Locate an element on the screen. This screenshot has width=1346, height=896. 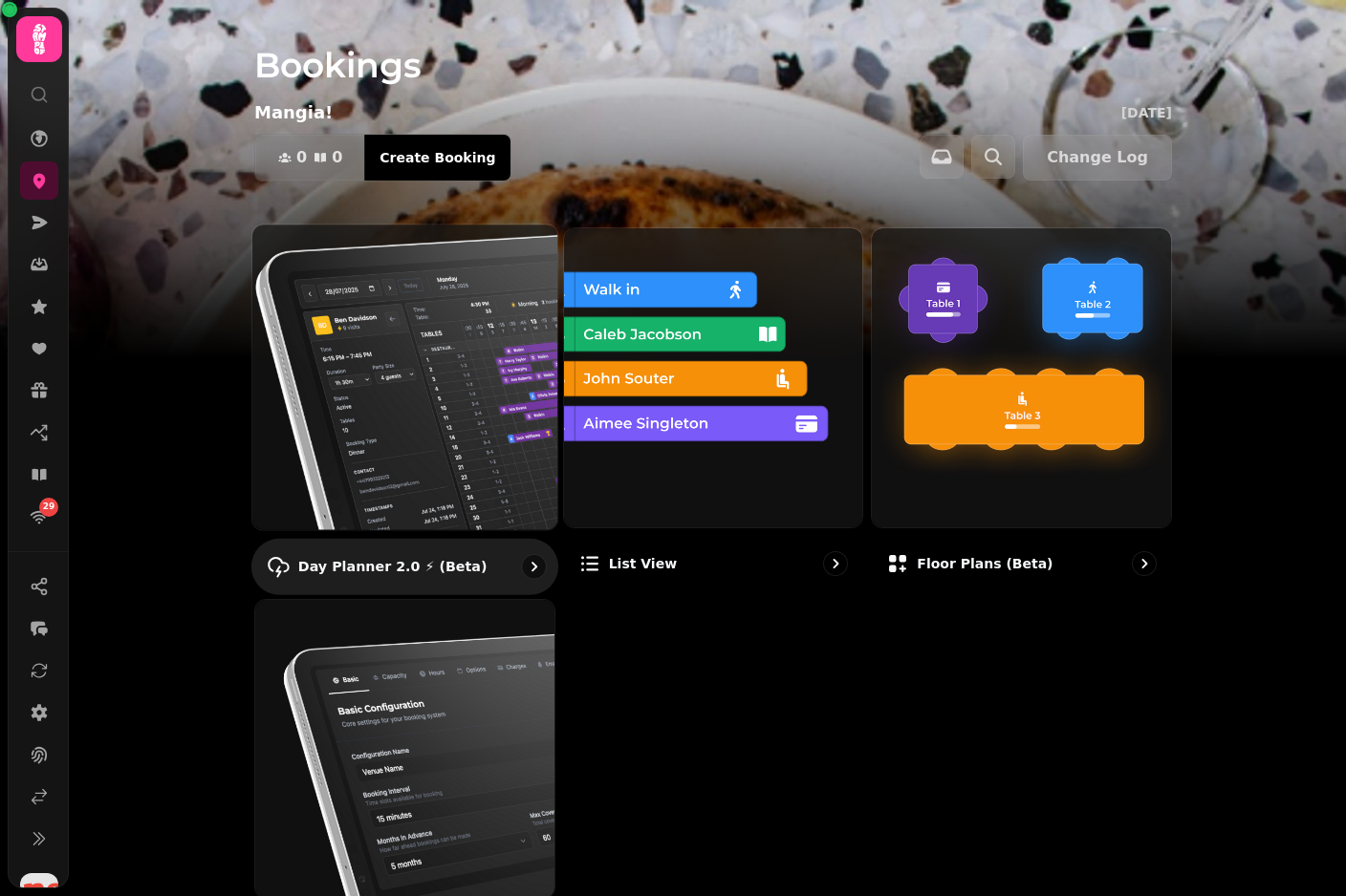
p: Day Planner 2.0 ⚡ (Beta) is located at coordinates (393, 567).